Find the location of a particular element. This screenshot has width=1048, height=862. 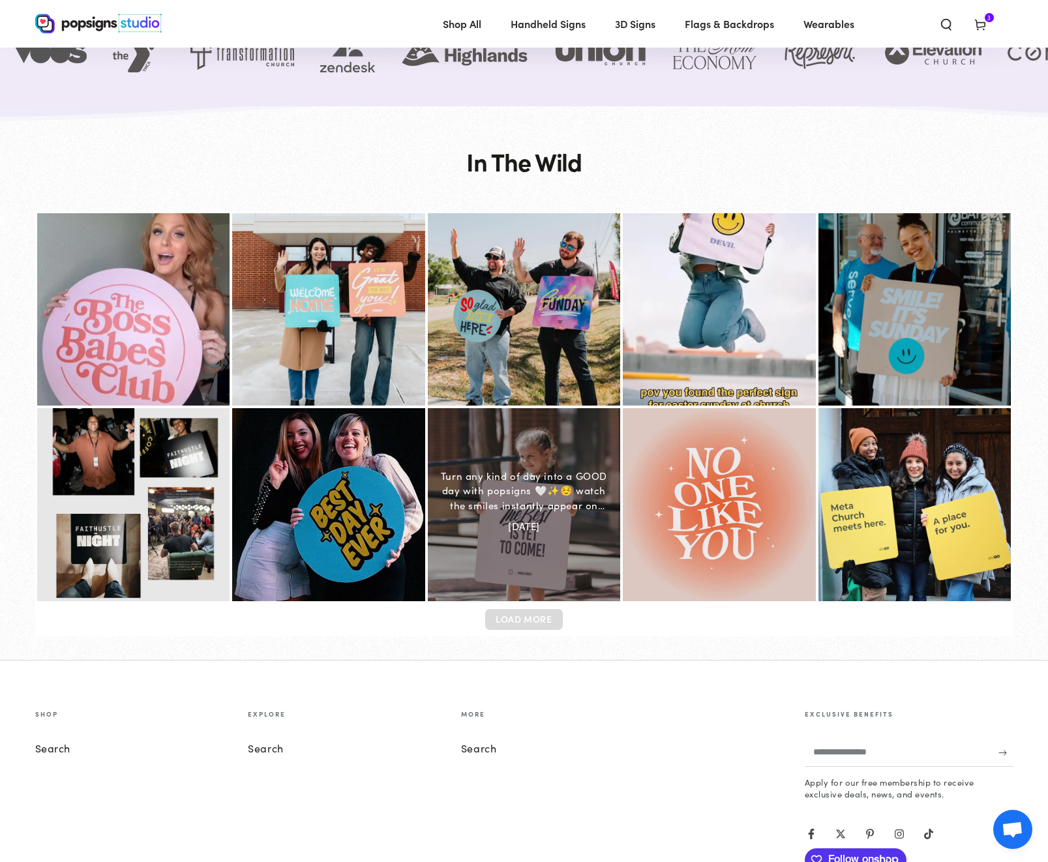

p: Exclusive benefits is located at coordinates (849, 716).